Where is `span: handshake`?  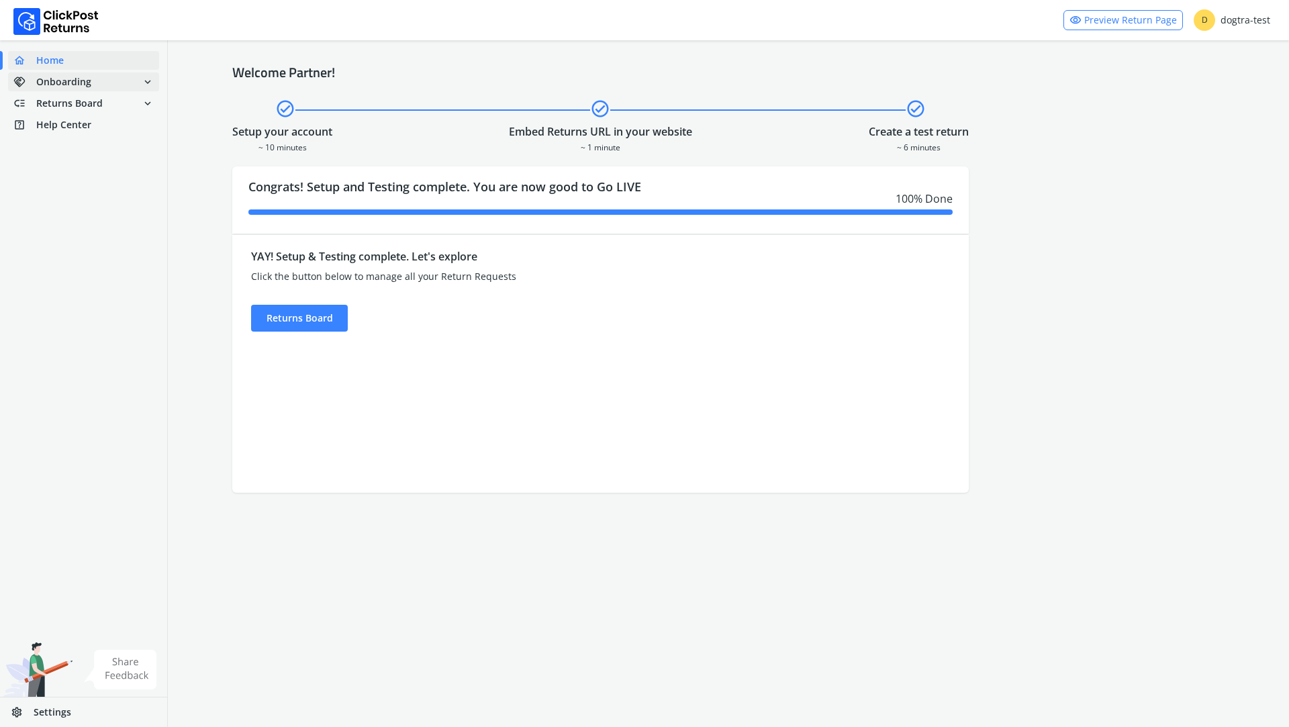 span: handshake is located at coordinates (25, 82).